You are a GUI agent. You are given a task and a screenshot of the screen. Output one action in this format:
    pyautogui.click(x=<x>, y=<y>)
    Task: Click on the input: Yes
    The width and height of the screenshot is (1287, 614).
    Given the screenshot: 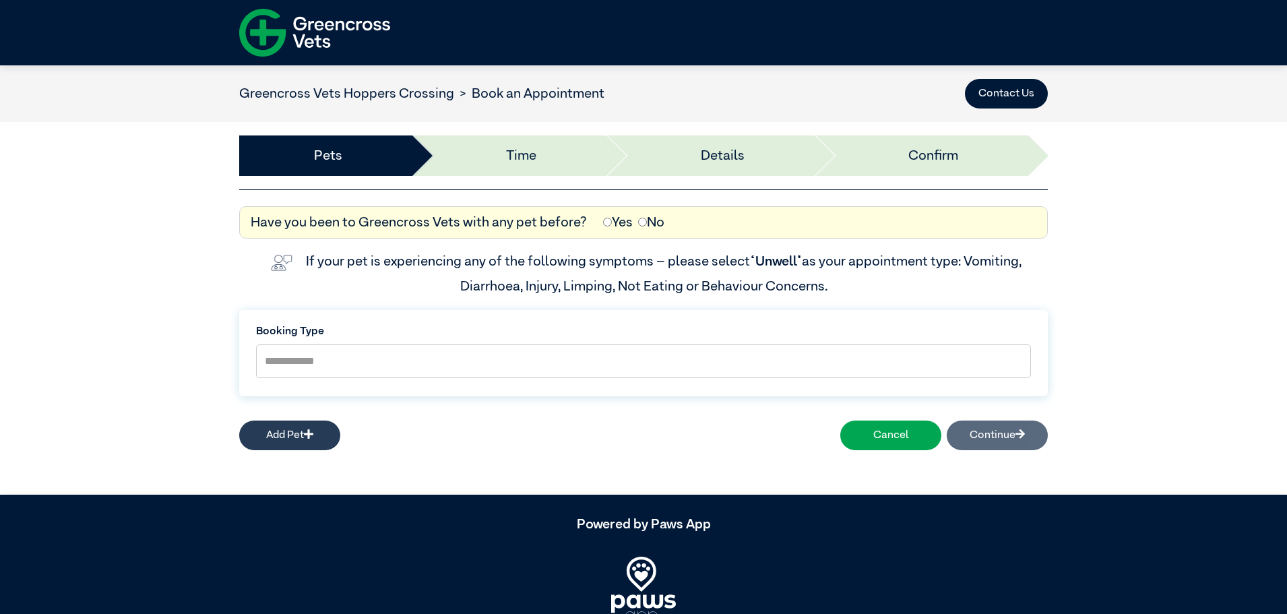 What is the action you would take?
    pyautogui.click(x=607, y=222)
    